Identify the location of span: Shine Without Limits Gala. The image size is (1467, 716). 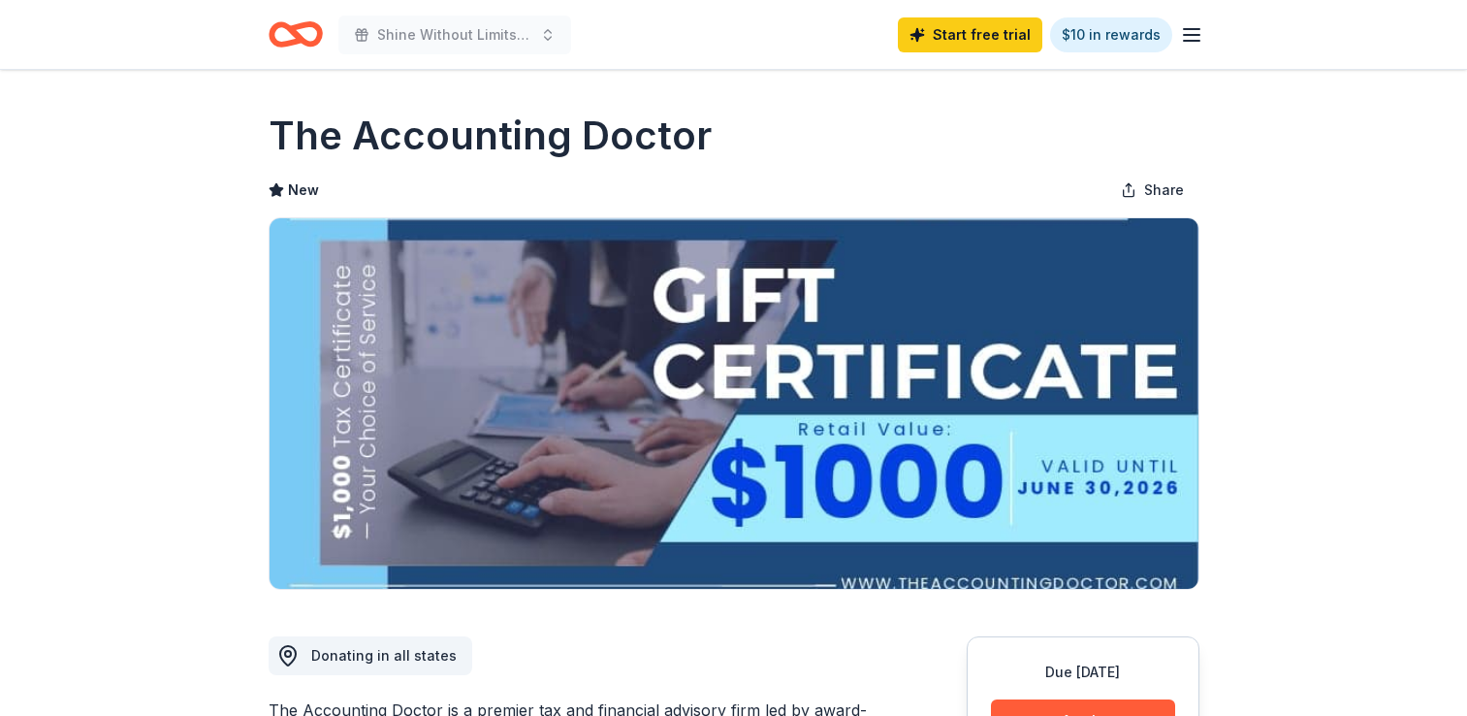
(455, 35).